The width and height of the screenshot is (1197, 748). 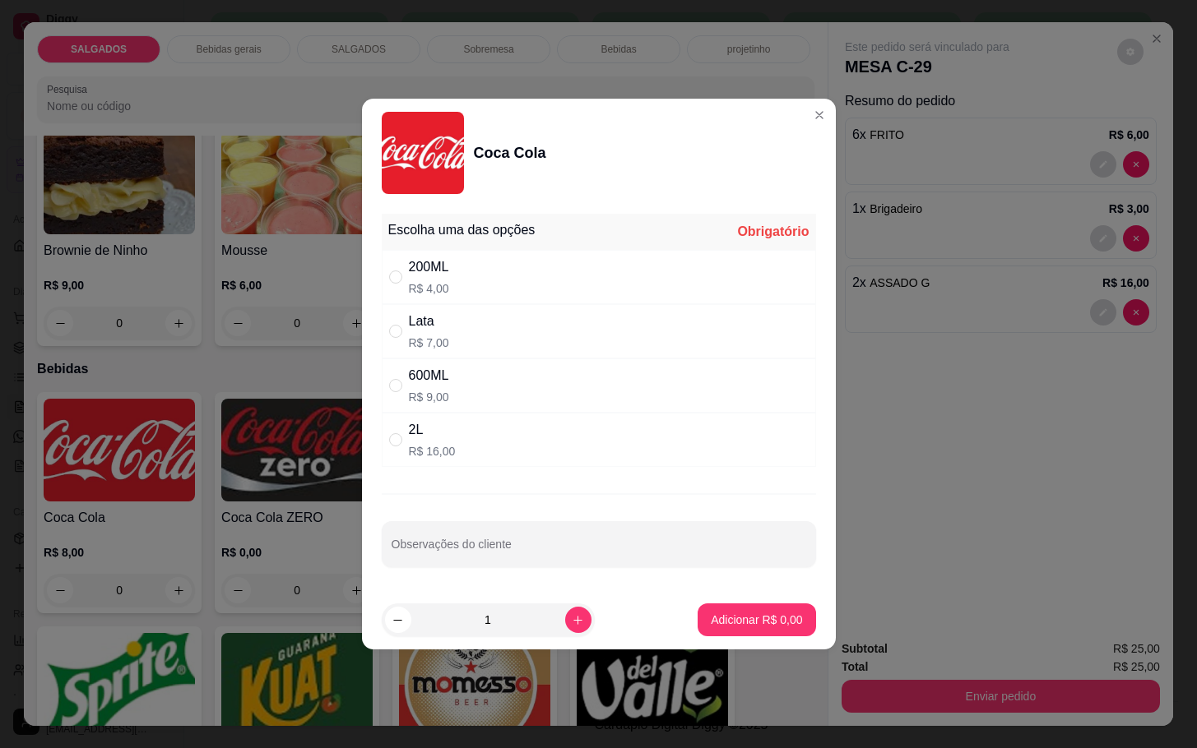 I want to click on p: Adicionar R$ 0,00, so click(x=756, y=620).